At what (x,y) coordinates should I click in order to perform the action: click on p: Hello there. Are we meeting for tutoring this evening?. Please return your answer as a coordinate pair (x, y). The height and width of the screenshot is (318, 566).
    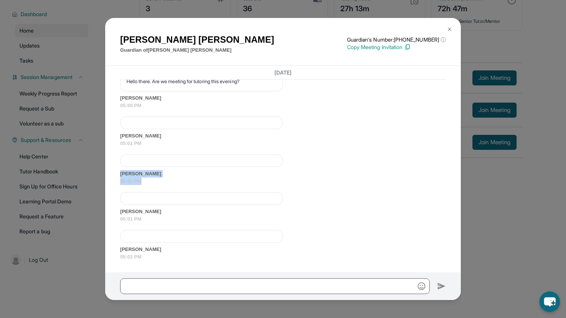
    Looking at the image, I should click on (201, 81).